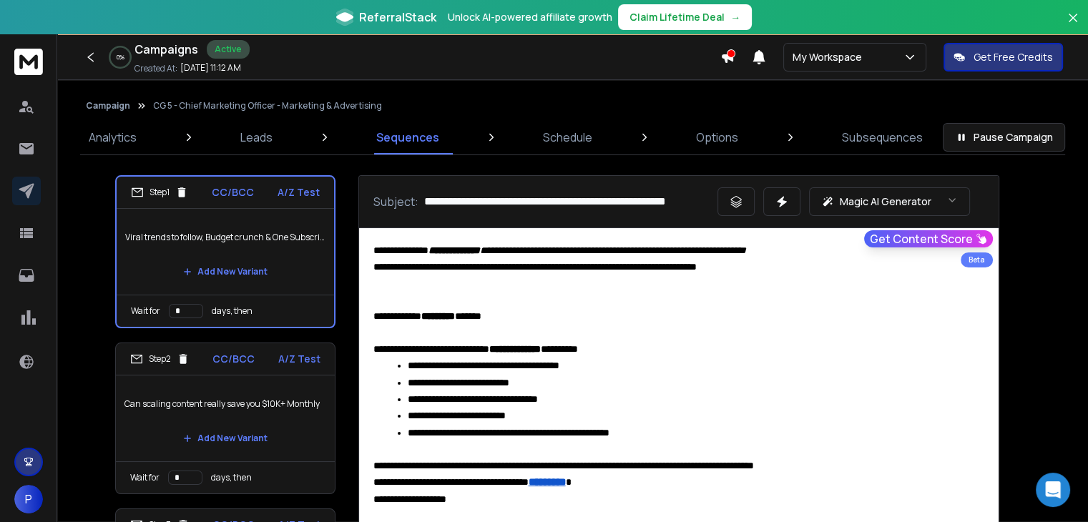  I want to click on a: Schedule, so click(567, 137).